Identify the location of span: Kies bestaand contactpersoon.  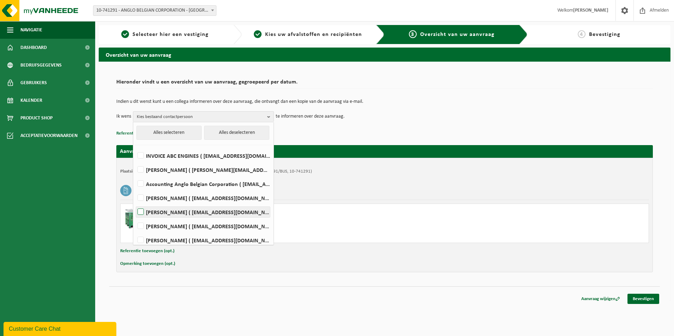
(200, 117).